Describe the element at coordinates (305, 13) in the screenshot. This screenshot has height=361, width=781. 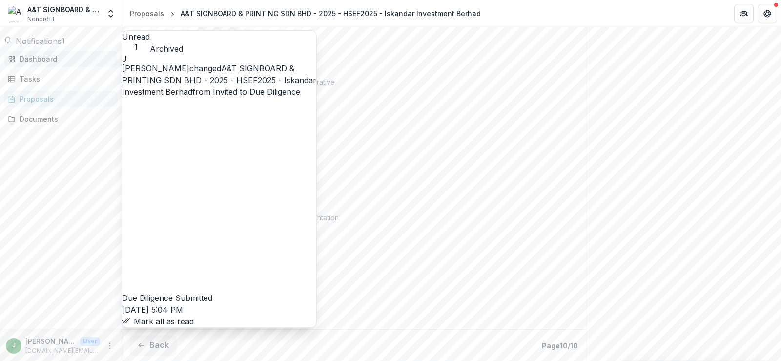
I see `nav: breadcrumb` at that location.